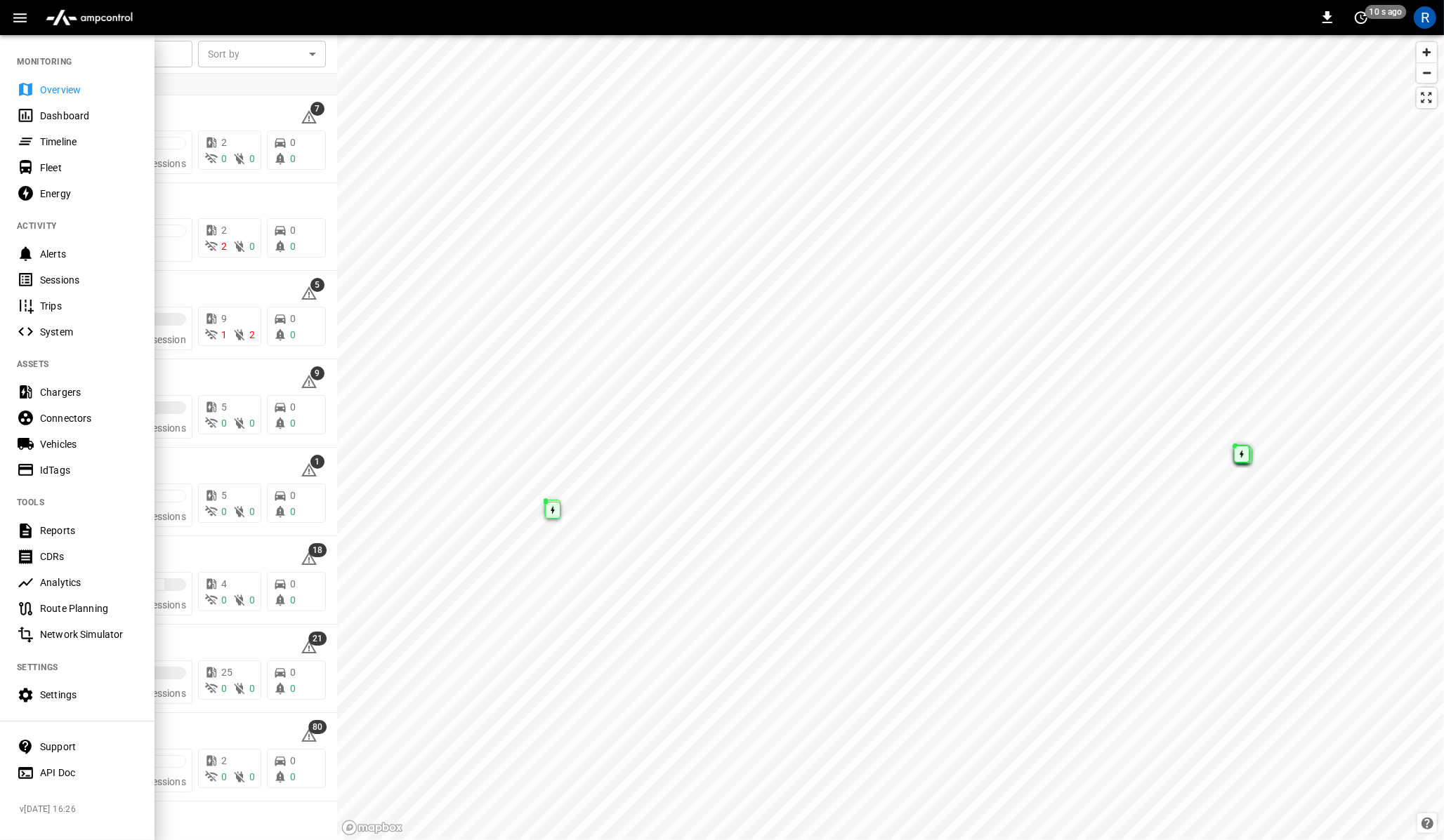 The height and width of the screenshot is (840, 1444). Describe the element at coordinates (88, 116) in the screenshot. I see `div: Dashboard` at that location.